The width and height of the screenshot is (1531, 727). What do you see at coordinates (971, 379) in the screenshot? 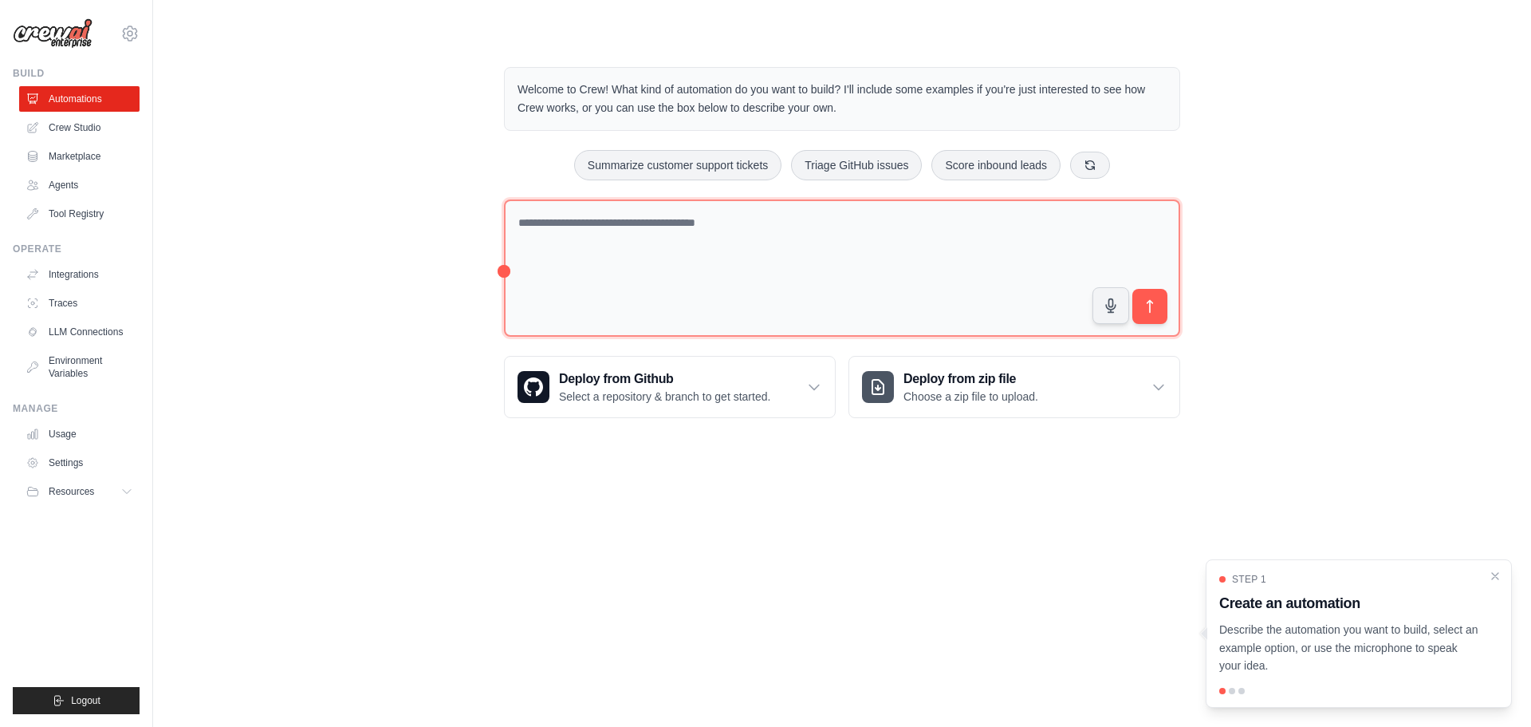
I see `h3: Deploy from zip file` at bounding box center [971, 379].